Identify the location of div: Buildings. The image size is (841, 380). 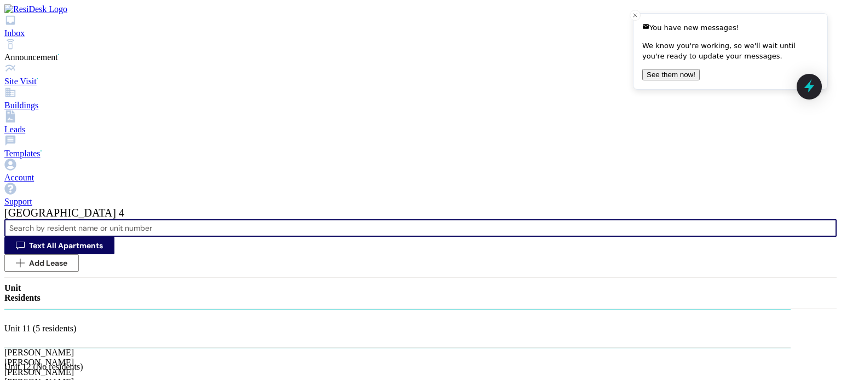
(420, 106).